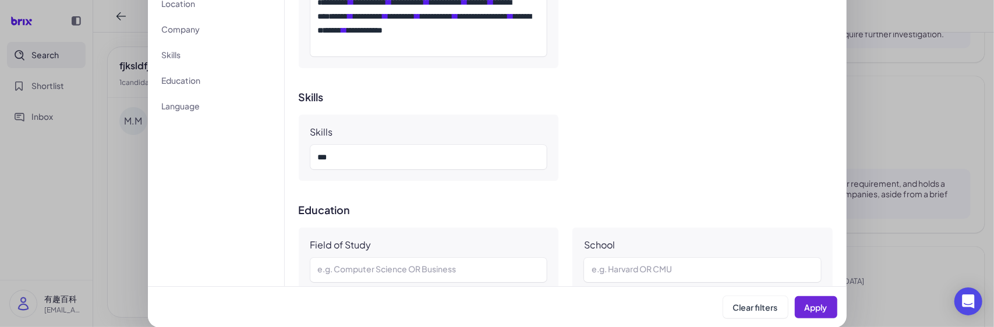  What do you see at coordinates (341, 245) in the screenshot?
I see `div: Field of Study` at bounding box center [341, 245].